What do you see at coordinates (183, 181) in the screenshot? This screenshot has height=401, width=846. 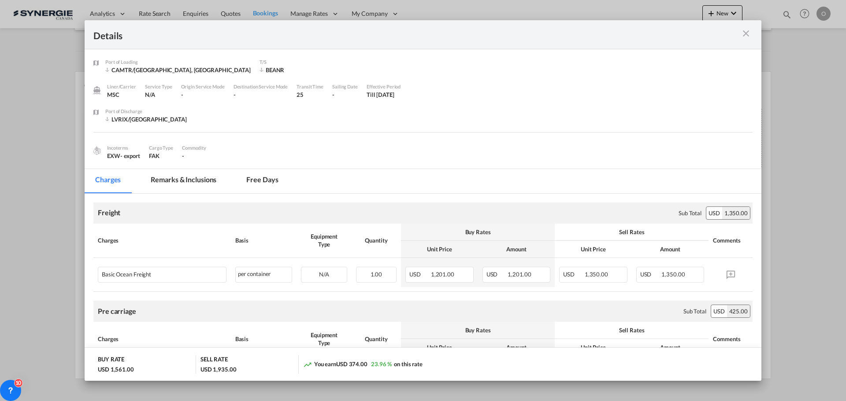 I see `md-tab-item: Remarks & Inclusions` at bounding box center [183, 181].